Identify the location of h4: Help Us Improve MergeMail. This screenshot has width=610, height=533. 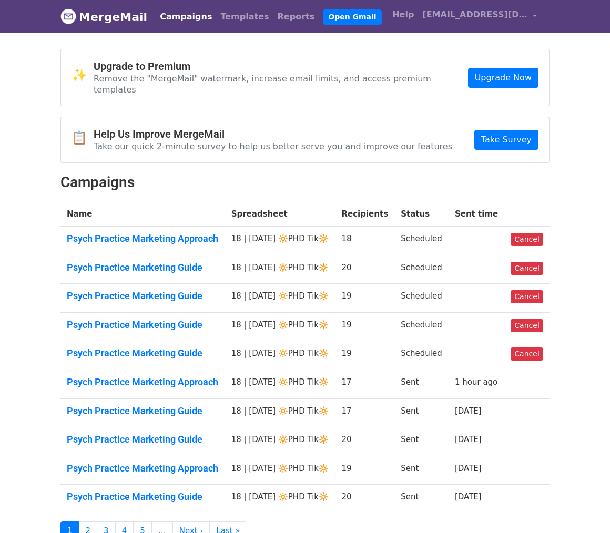
(273, 134).